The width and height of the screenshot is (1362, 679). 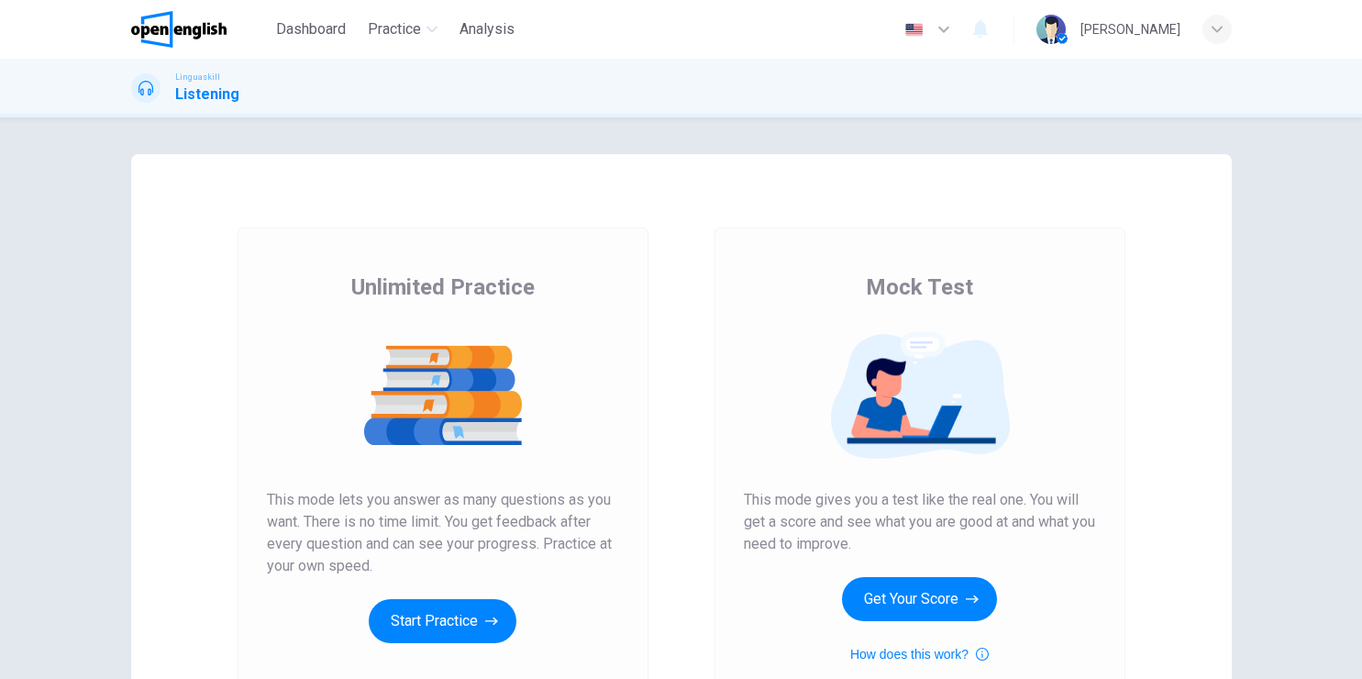 I want to click on img: en, so click(x=913, y=29).